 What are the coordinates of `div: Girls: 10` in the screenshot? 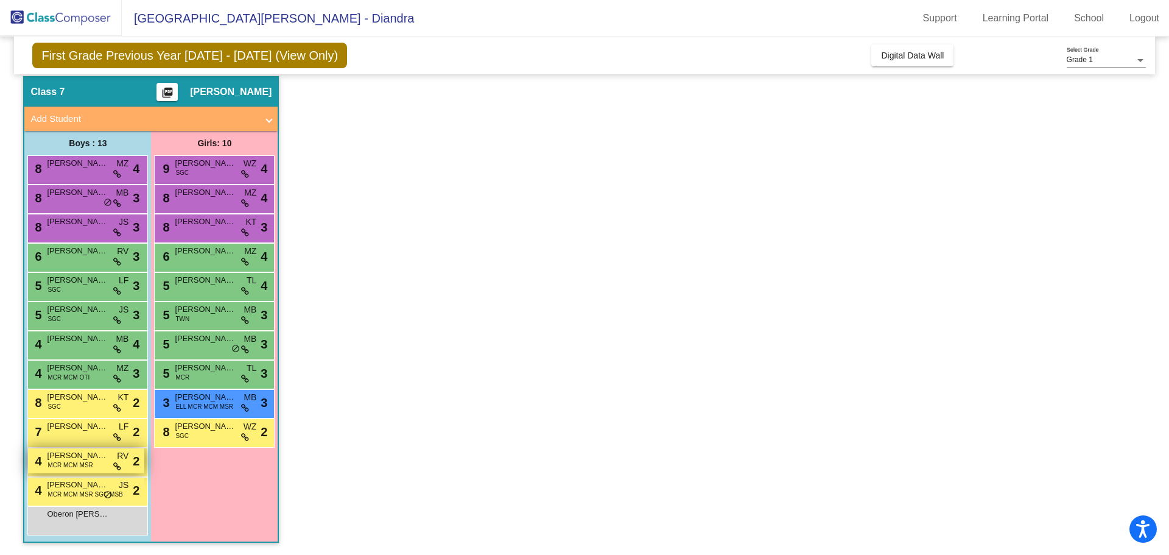 It's located at (214, 143).